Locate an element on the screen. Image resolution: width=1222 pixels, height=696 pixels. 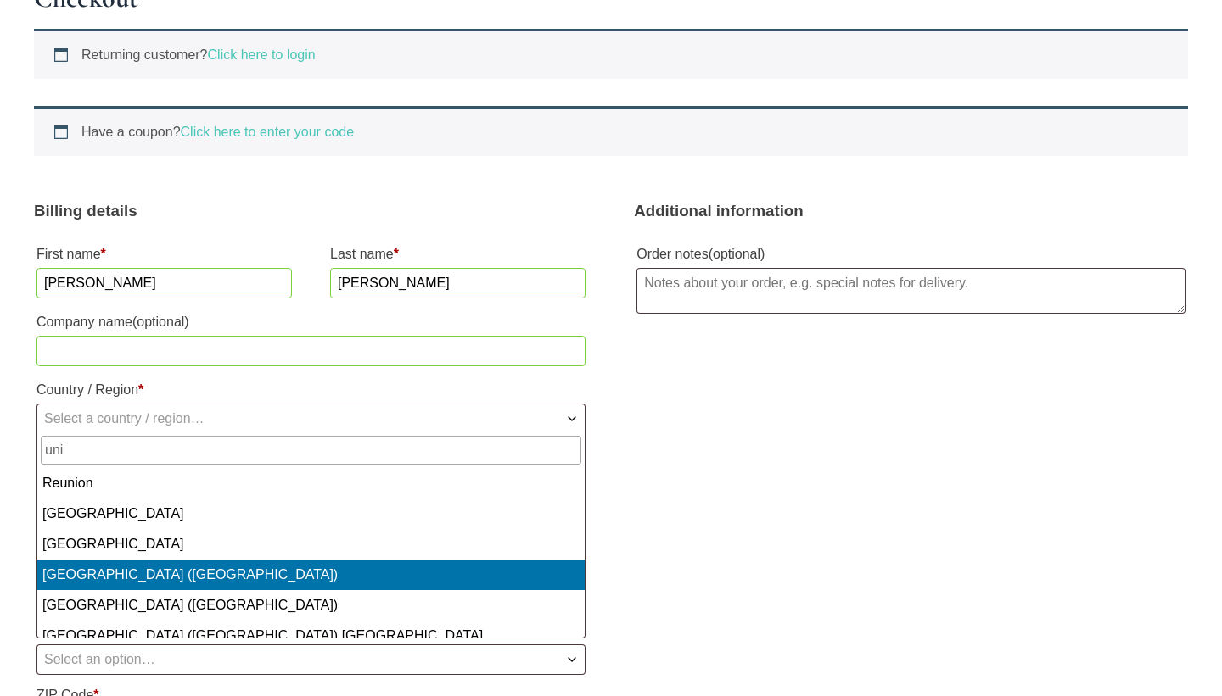
h3: Billing details is located at coordinates (310, 211).